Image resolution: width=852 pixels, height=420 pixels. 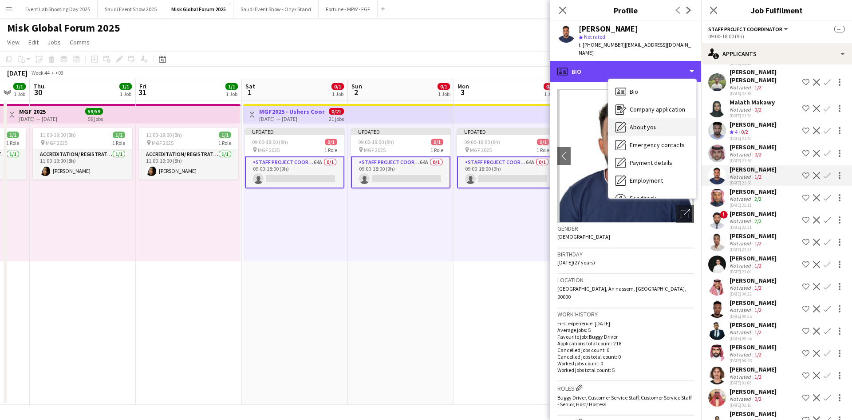 I want to click on div: Updated09:00-18:00 (9h)0/1 MGF 20251 RoleStaff Project Coordinator64A0/109:00-18:00 (9h), so click(x=295, y=158).